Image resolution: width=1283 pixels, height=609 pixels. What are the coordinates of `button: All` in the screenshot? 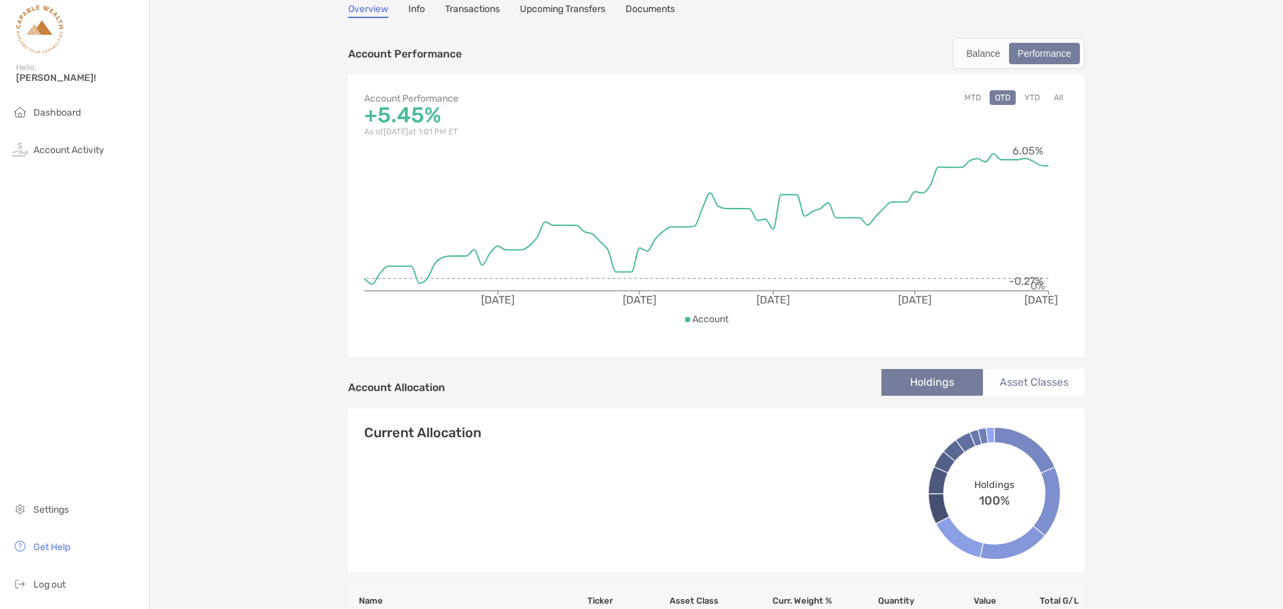 It's located at (1058, 98).